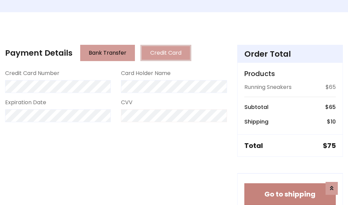  Describe the element at coordinates (107, 53) in the screenshot. I see `button: Bank Transfer` at that location.